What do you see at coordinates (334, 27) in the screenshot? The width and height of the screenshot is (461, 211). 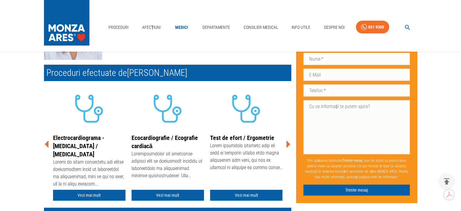 I see `a: Despre Noi` at bounding box center [334, 27].